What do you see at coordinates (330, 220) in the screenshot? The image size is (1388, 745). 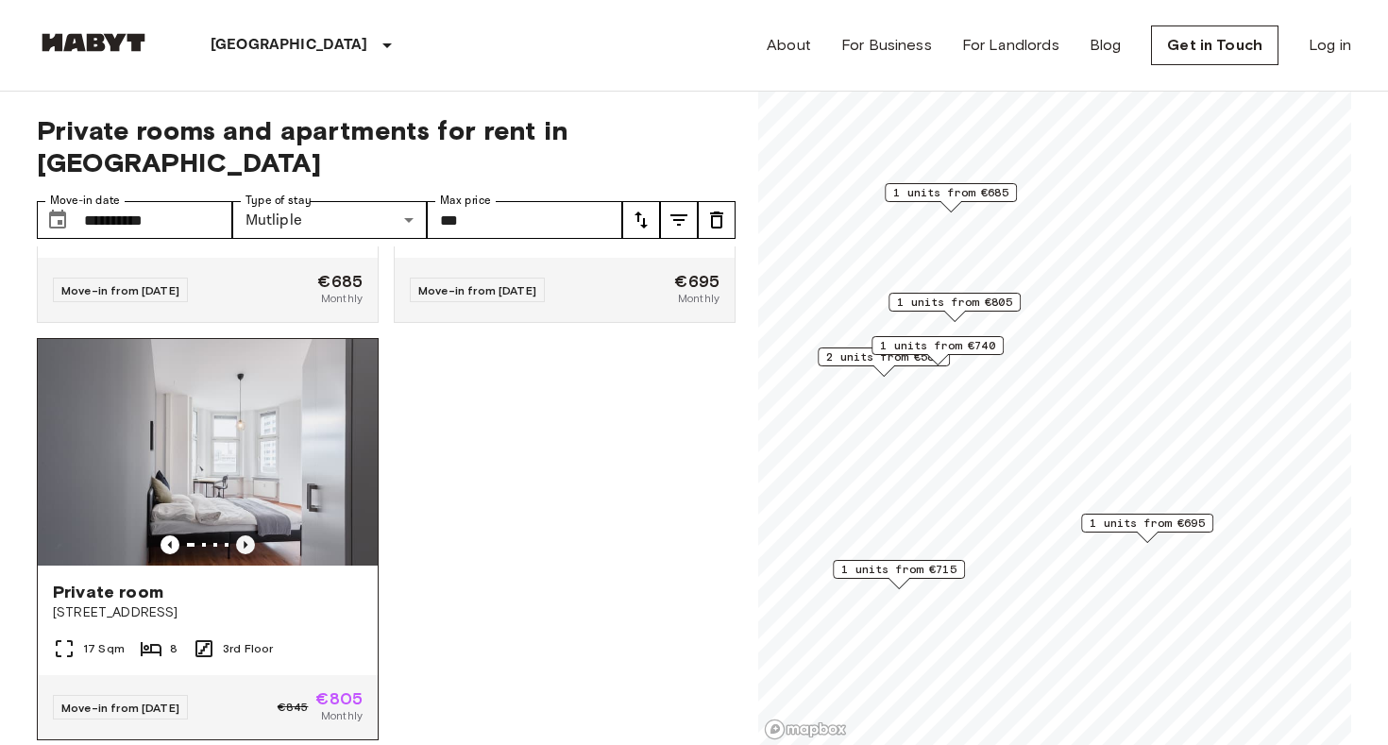 I see `div: Mutliple` at bounding box center [330, 220].